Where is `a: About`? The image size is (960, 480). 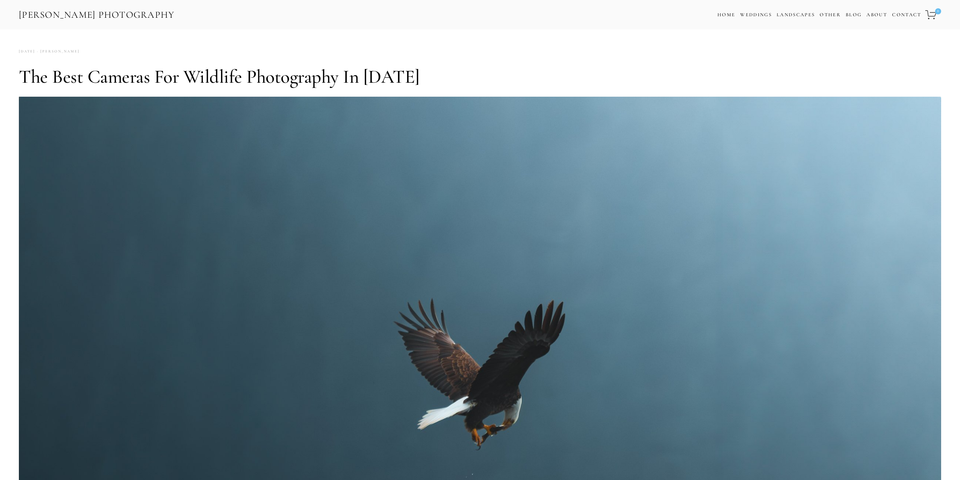
a: About is located at coordinates (877, 15).